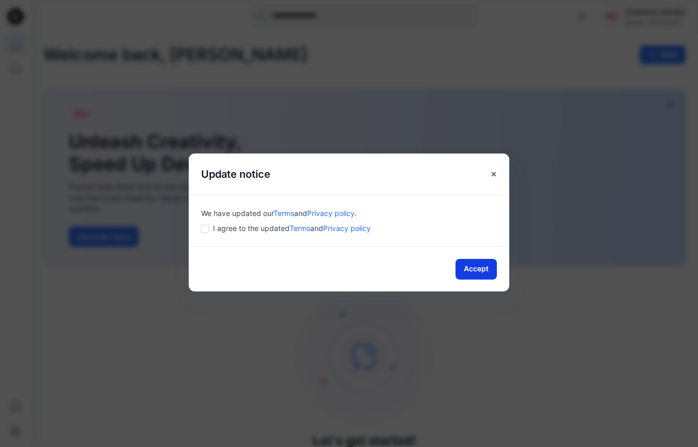  I want to click on button: Accept, so click(476, 269).